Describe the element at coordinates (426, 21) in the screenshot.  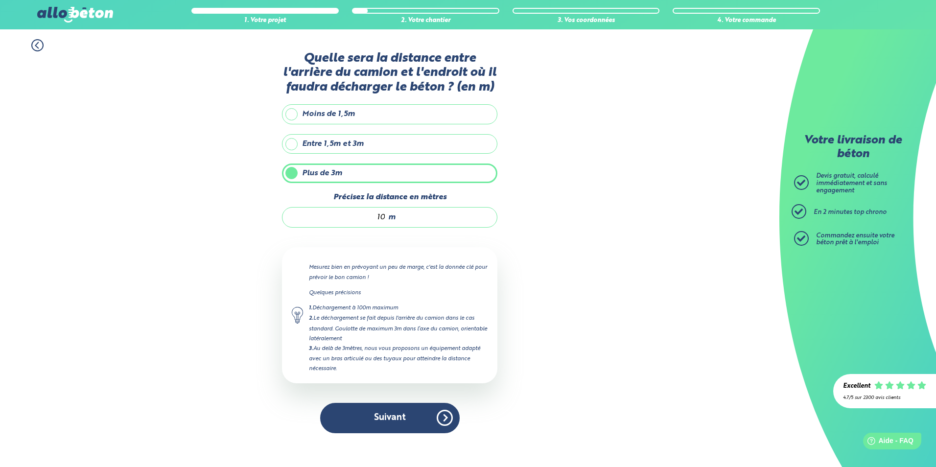
I see `div: 2. Votre chantier` at that location.